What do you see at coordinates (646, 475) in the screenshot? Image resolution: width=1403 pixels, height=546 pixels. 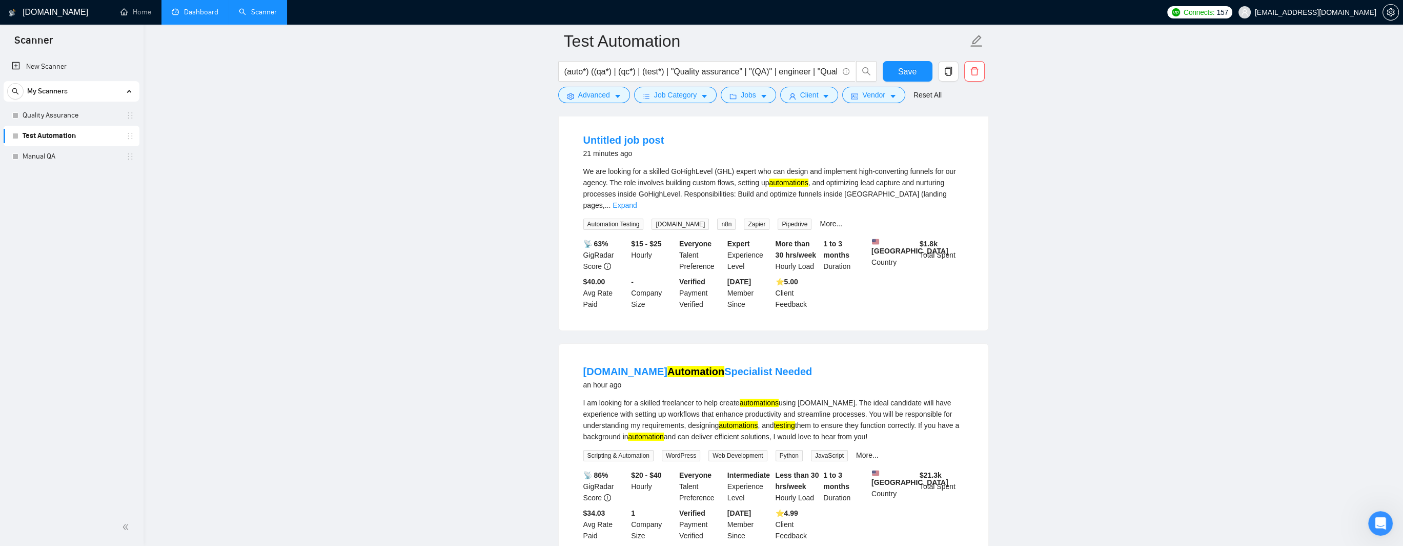 I see `b: $20 - $40` at bounding box center [646, 475].